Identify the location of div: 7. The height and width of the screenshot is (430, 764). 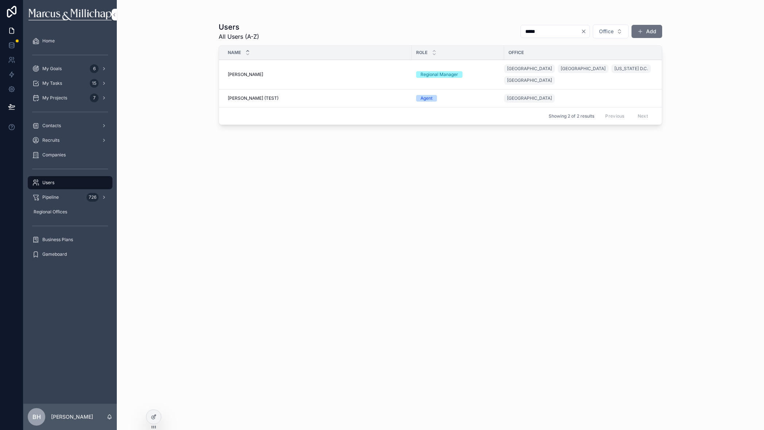
(94, 98).